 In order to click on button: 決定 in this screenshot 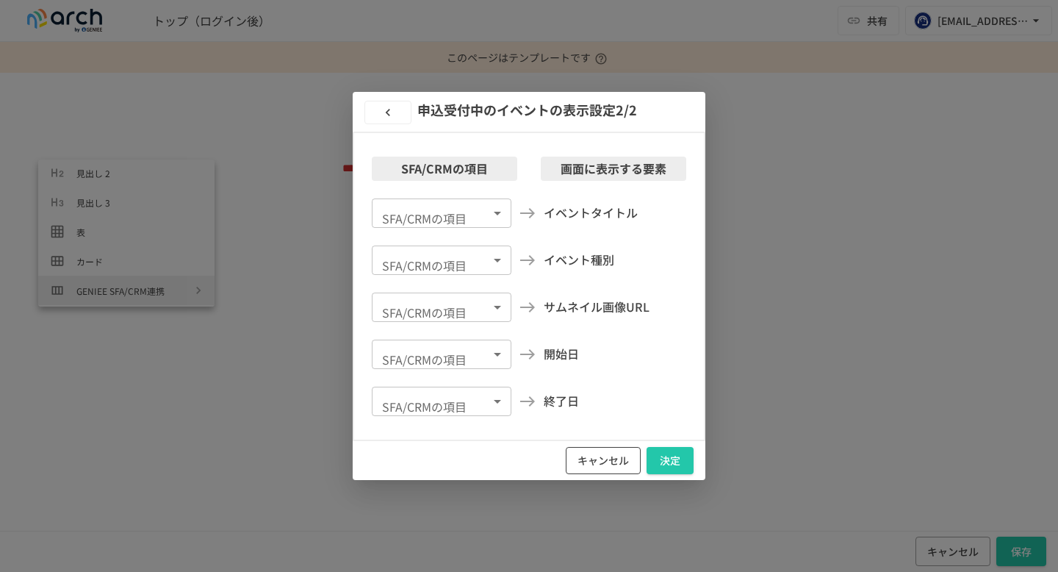, I will do `click(670, 460)`.